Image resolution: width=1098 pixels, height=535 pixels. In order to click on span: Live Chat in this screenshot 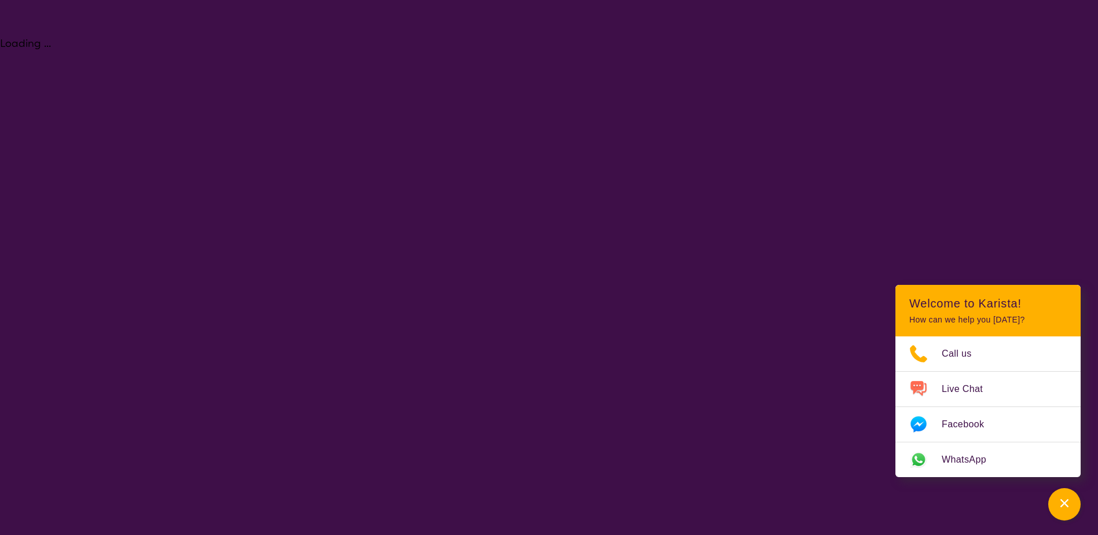, I will do `click(969, 389)`.